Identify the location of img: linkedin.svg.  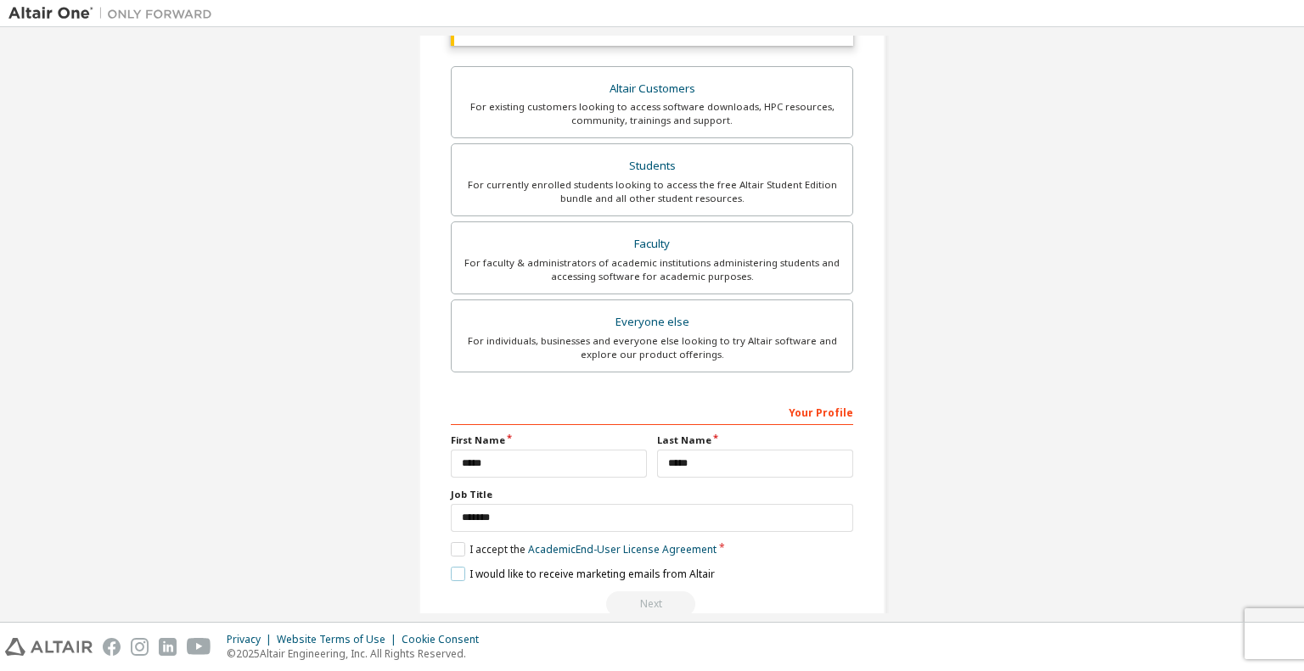
(167, 647).